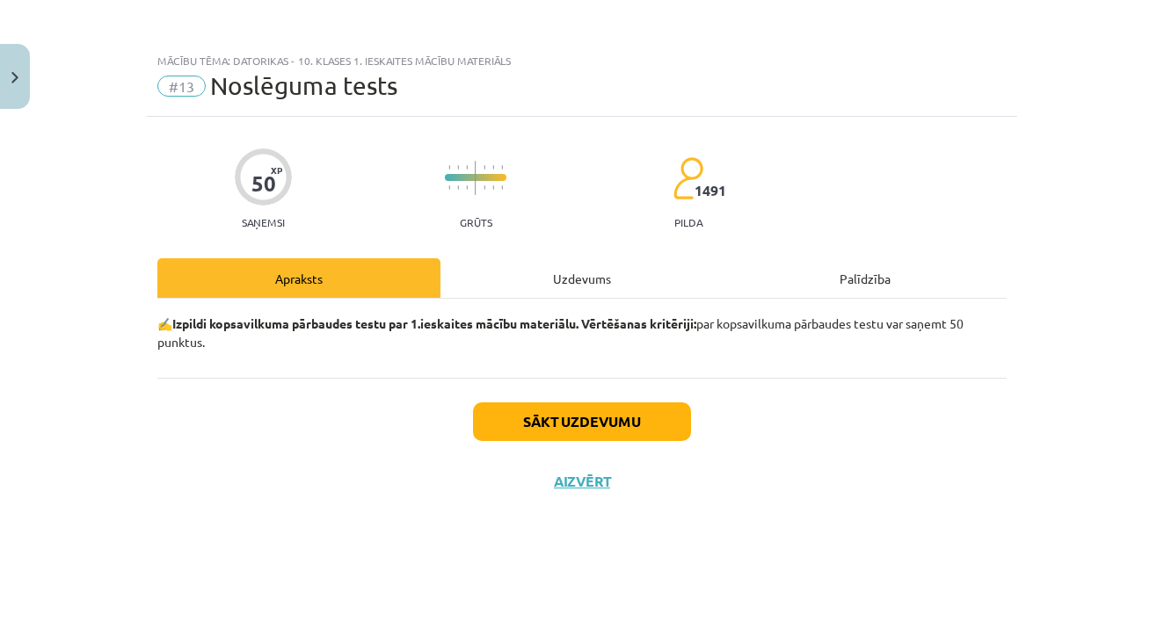  I want to click on div: Mācību tēma: Datorikas - 10. klases 1. ieskaites mācību materiāls, so click(582, 61).